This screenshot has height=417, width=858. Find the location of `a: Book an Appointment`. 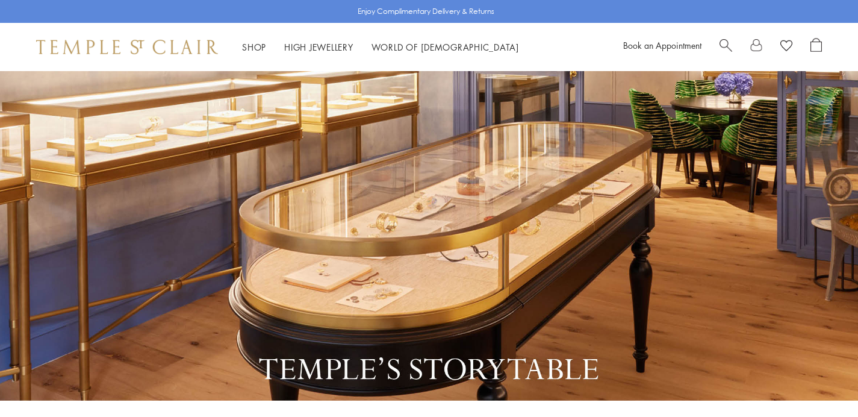

a: Book an Appointment is located at coordinates (663, 45).